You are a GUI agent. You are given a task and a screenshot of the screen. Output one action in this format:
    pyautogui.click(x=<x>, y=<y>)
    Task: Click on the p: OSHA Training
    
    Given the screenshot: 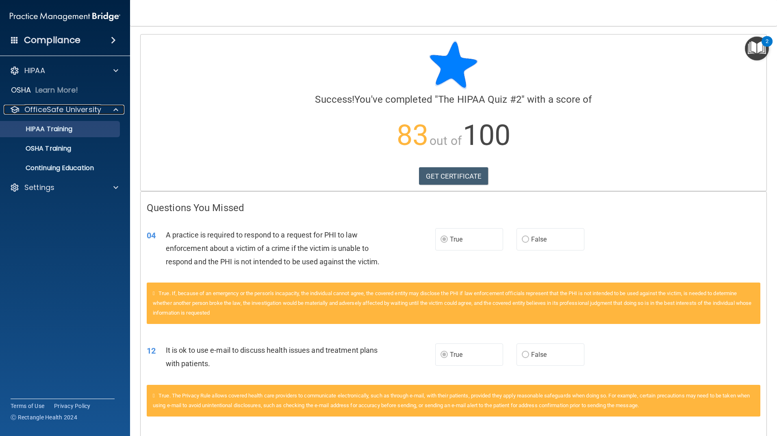 What is the action you would take?
    pyautogui.click(x=38, y=149)
    